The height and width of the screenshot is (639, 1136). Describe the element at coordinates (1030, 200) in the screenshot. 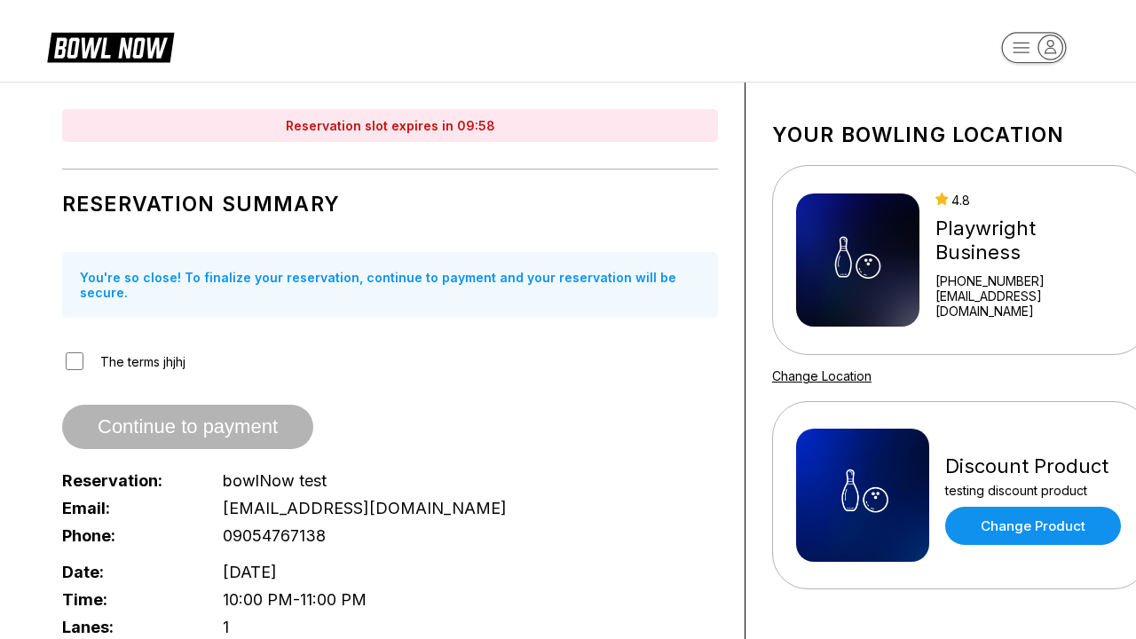

I see `div: 4.8` at that location.